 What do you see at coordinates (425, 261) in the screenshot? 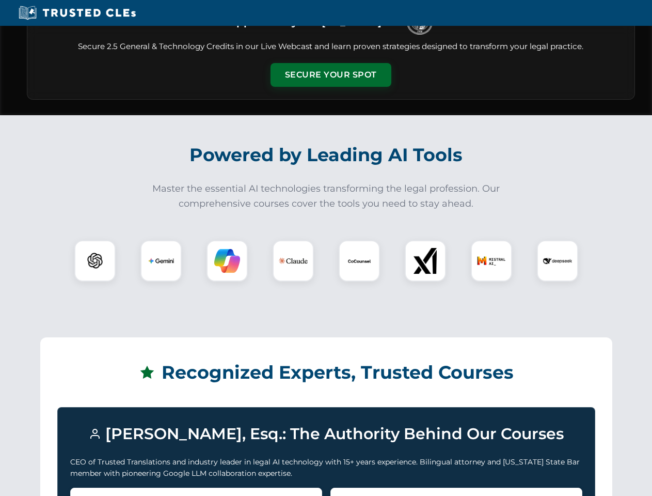
I see `img: xAI Logo` at bounding box center [425, 261].